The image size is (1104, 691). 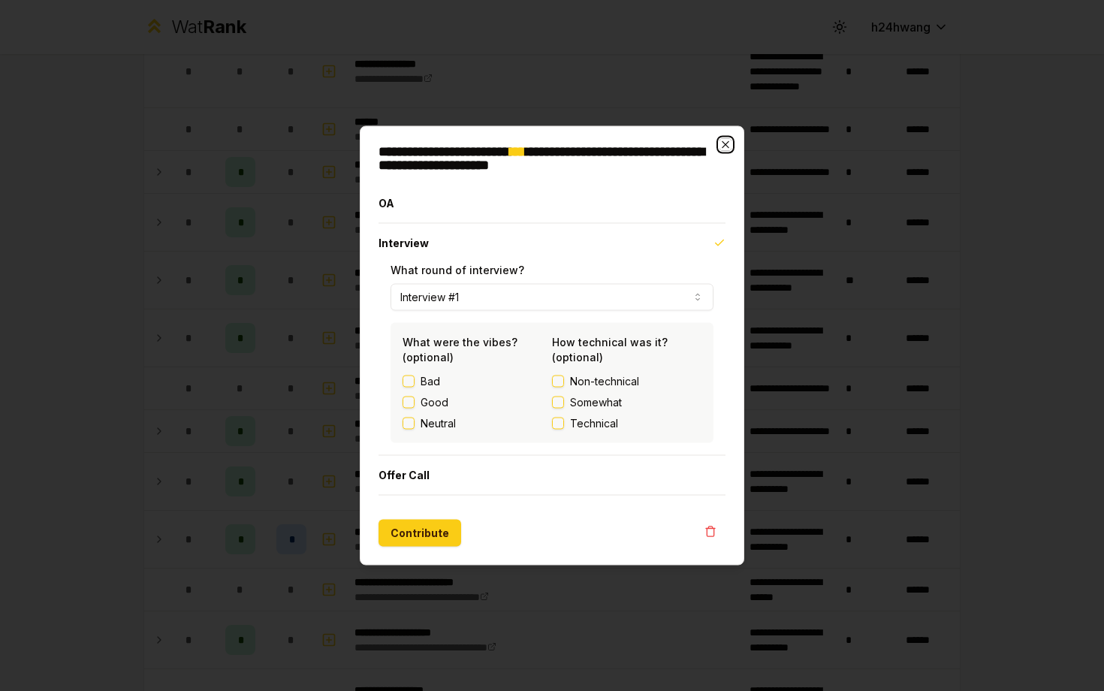 What do you see at coordinates (552, 243) in the screenshot?
I see `button: Interview` at bounding box center [552, 243].